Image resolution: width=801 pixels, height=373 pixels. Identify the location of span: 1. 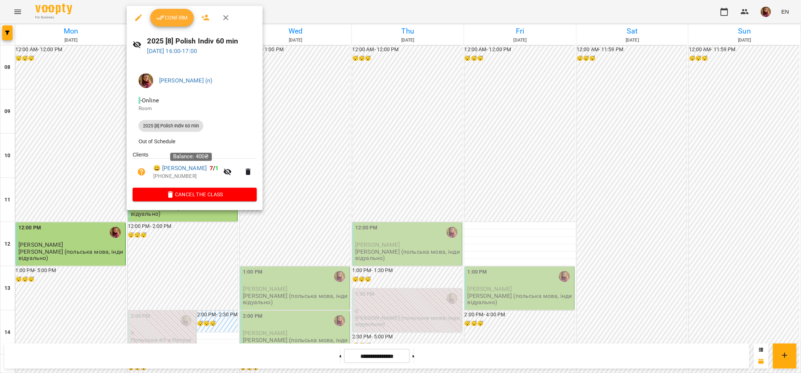
(217, 168).